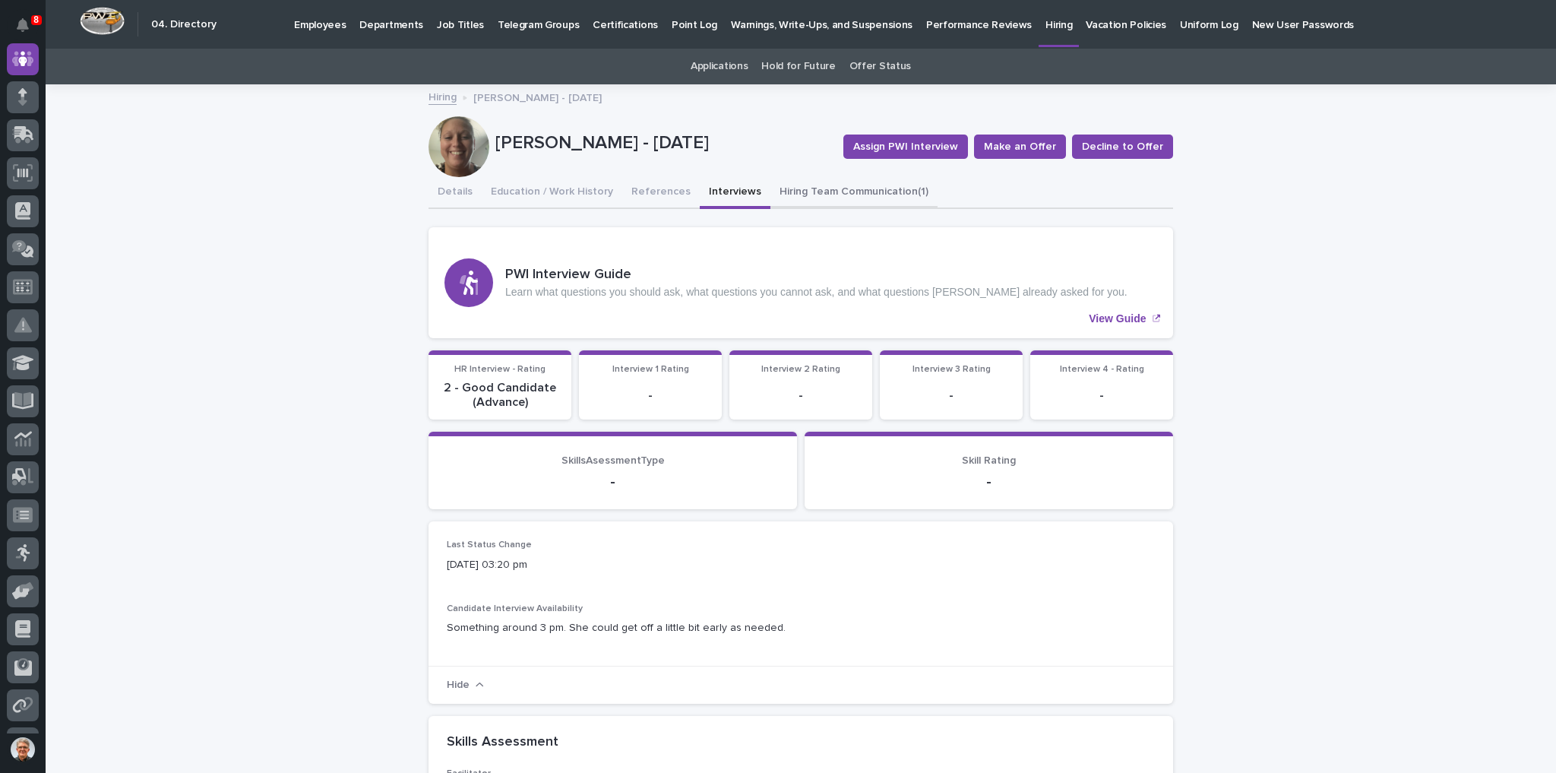  What do you see at coordinates (184, 24) in the screenshot?
I see `h2: 04. Directory` at bounding box center [184, 24].